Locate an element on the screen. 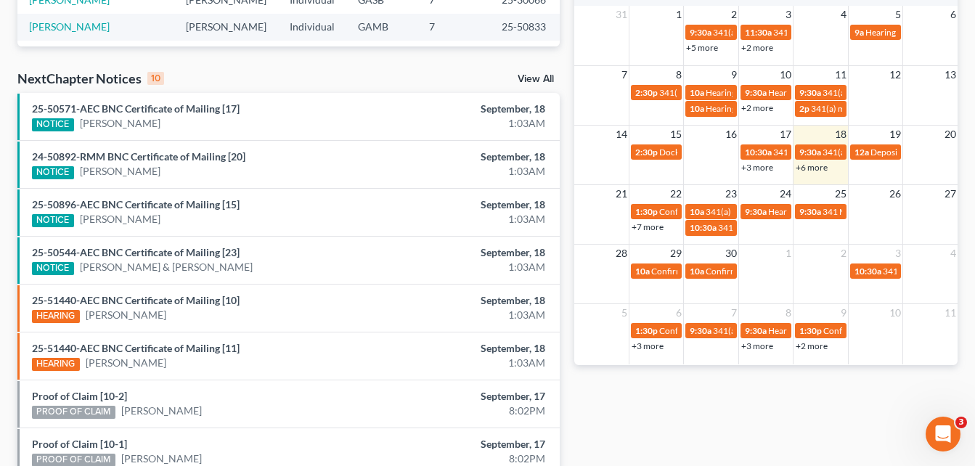 The height and width of the screenshot is (466, 975). span: 13 is located at coordinates (951, 75).